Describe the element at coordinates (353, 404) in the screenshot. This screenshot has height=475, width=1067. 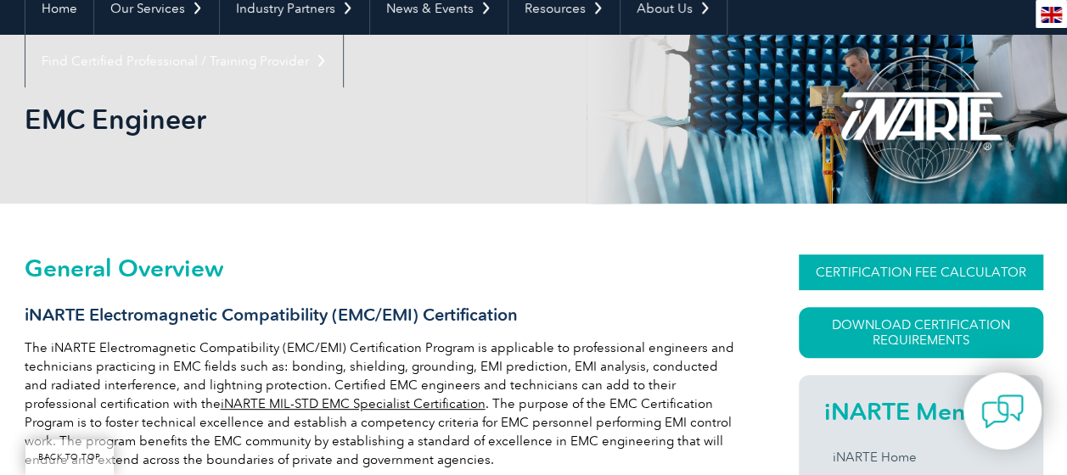
I see `a: iNARTE MIL-STD EMC Specialist Certification` at that location.